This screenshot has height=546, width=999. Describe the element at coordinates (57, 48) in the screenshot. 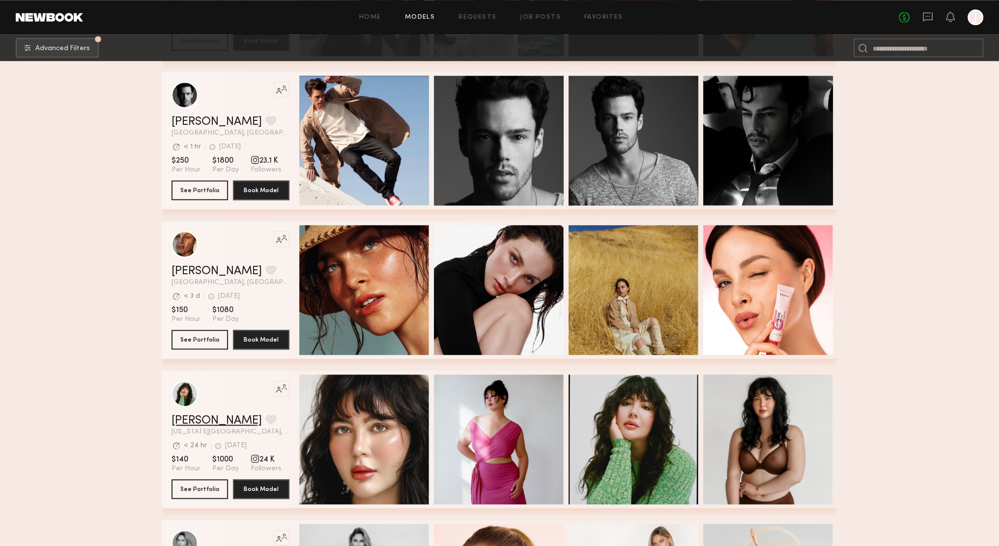

I see `button: Advanced Filters` at that location.